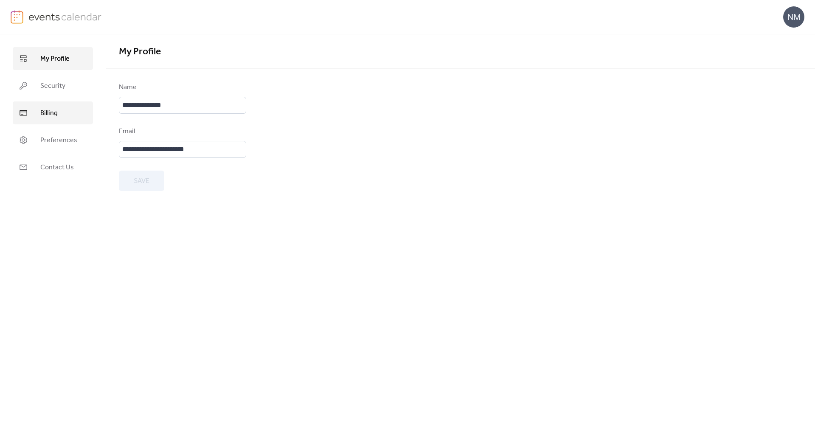 The height and width of the screenshot is (421, 815). What do you see at coordinates (53, 59) in the screenshot?
I see `a: My Profile` at bounding box center [53, 59].